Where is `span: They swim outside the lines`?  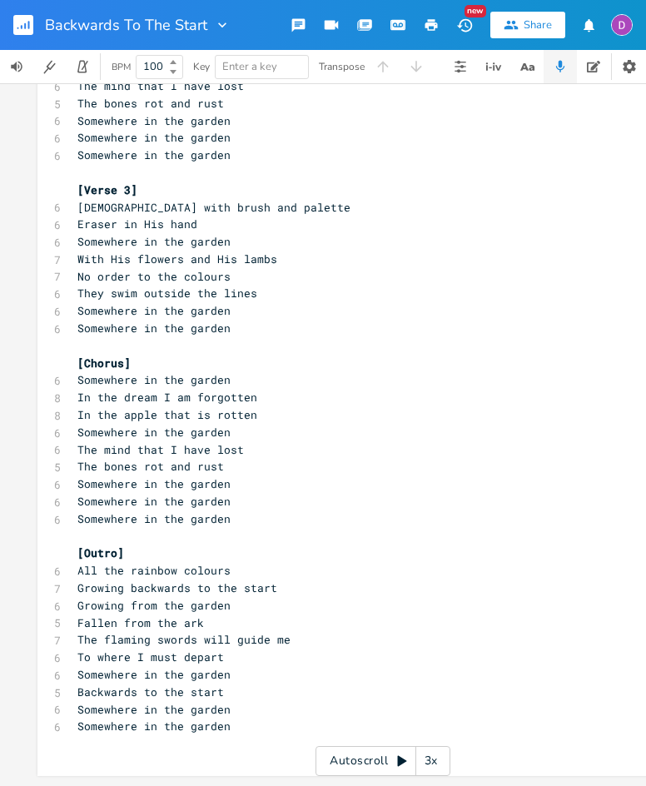 span: They swim outside the lines is located at coordinates (167, 293).